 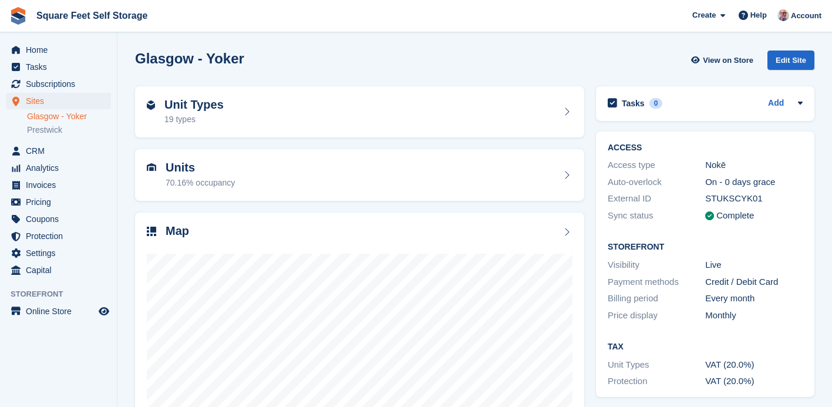 I want to click on div: 19 types, so click(x=194, y=119).